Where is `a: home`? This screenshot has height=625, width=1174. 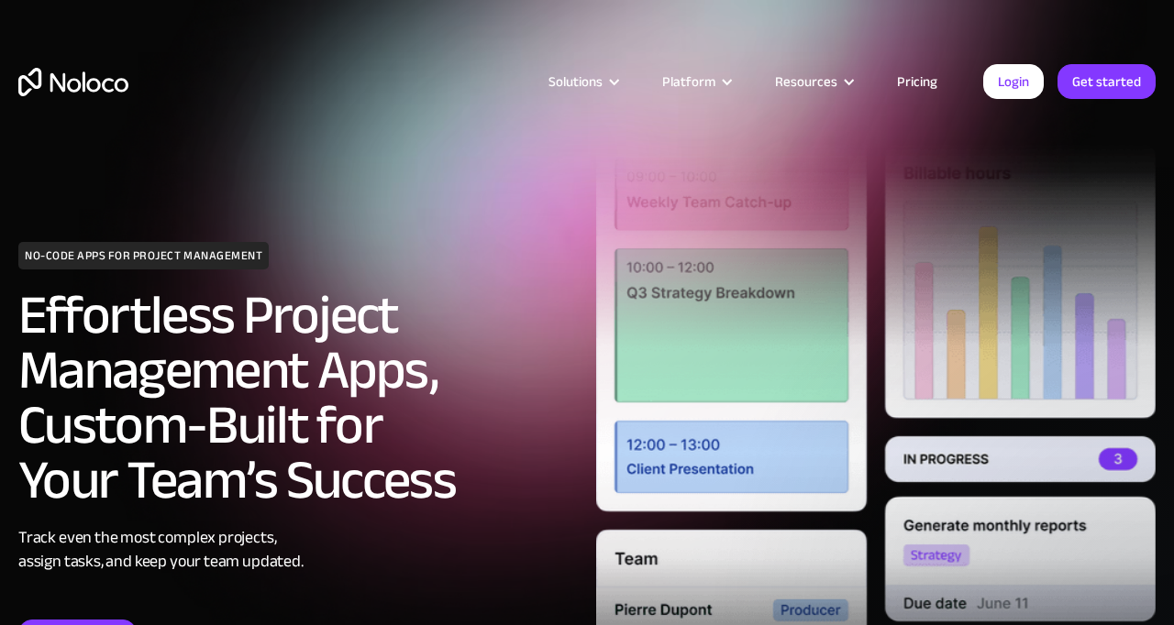 a: home is located at coordinates (73, 82).